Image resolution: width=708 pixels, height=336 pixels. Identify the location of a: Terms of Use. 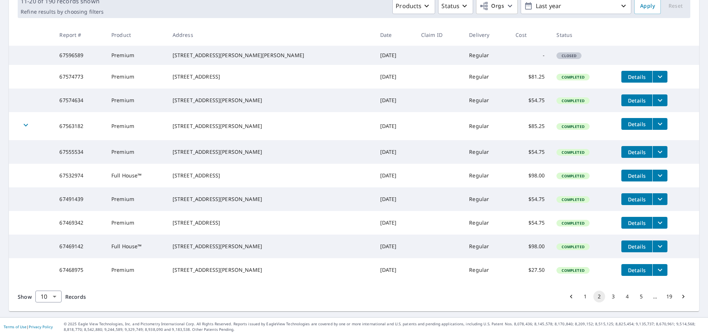
(15, 327).